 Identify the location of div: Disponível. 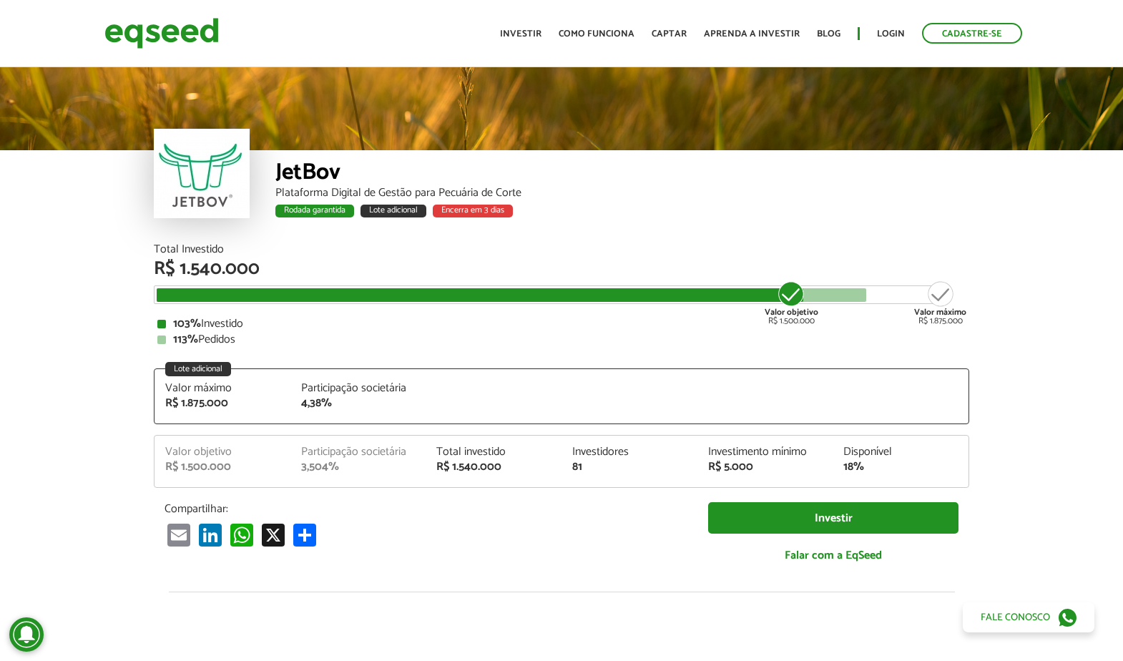
(900, 452).